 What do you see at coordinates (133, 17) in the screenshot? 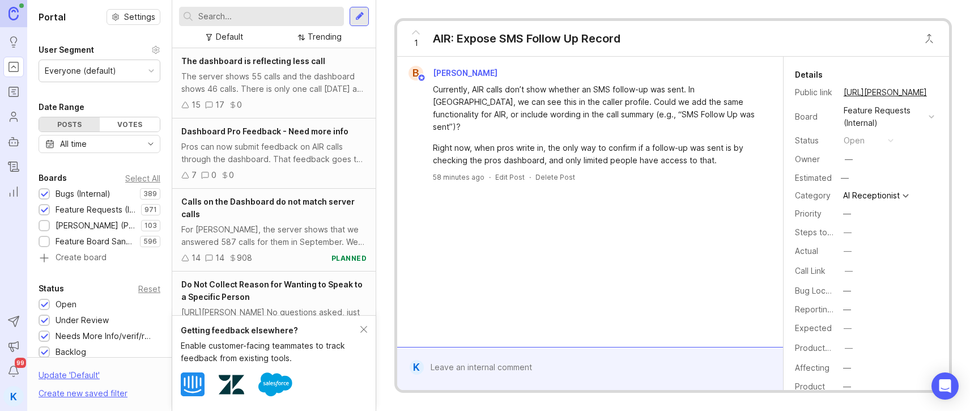
I see `a: Settings` at bounding box center [133, 17].